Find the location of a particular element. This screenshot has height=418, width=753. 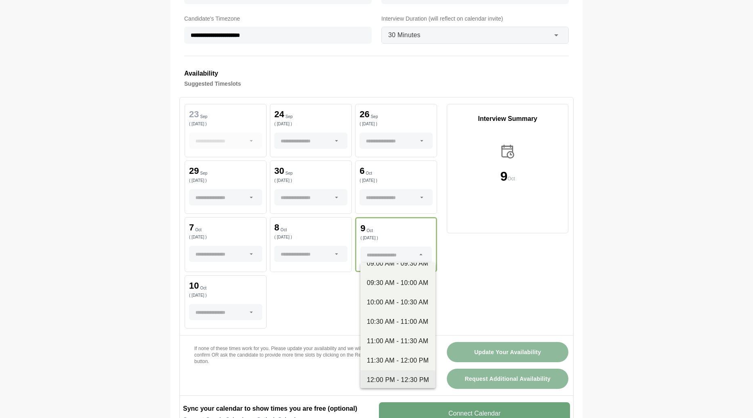

div: 10:30 AM - 11:00 AM is located at coordinates (398, 321).